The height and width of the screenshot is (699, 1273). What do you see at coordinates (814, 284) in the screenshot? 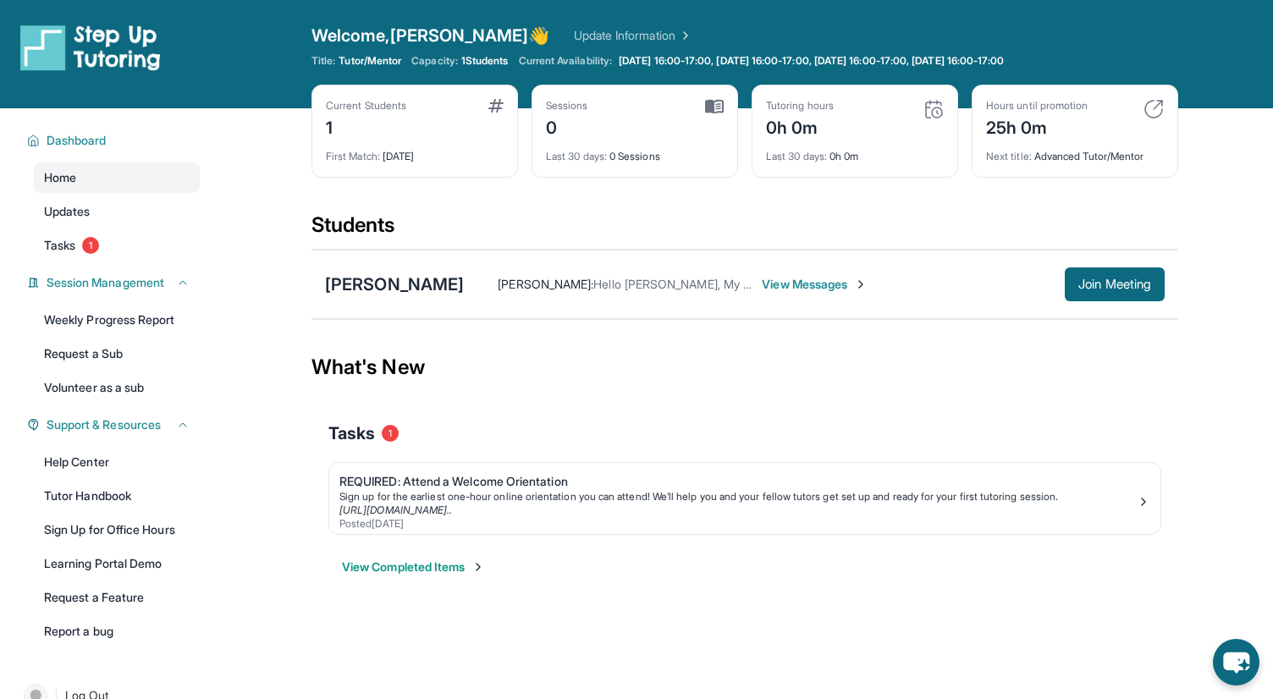
I see `span: View Messages` at bounding box center [814, 284].